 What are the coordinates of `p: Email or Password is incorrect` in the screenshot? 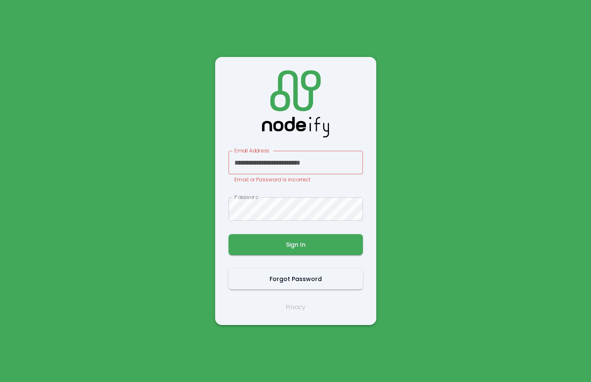 It's located at (296, 180).